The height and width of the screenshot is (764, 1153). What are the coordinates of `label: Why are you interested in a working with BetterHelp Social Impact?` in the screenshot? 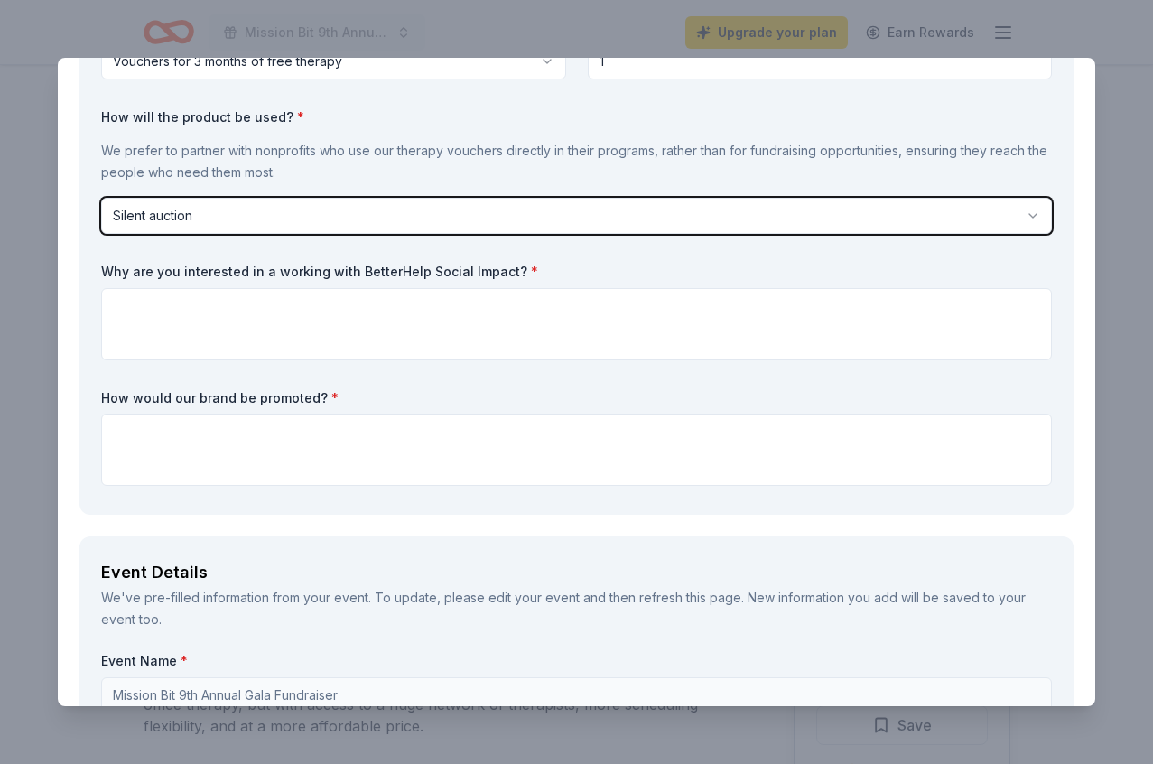 It's located at (576, 272).